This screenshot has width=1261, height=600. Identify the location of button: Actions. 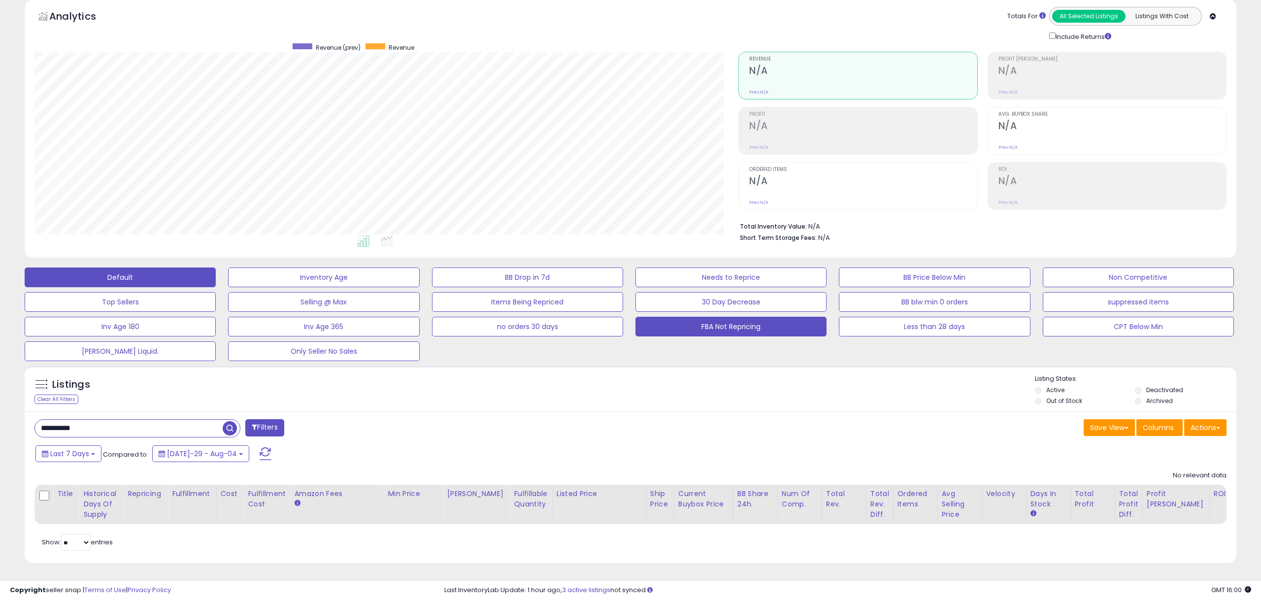
(1206, 428).